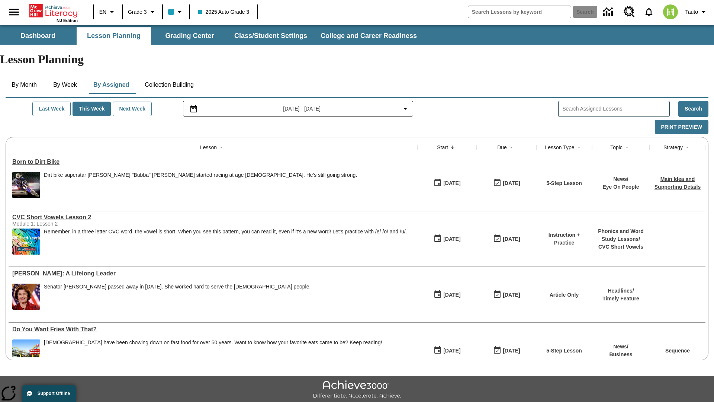  What do you see at coordinates (213, 273) in the screenshot?
I see `div: Dianne Feinstein: A Lifelong Leader` at bounding box center [213, 273].